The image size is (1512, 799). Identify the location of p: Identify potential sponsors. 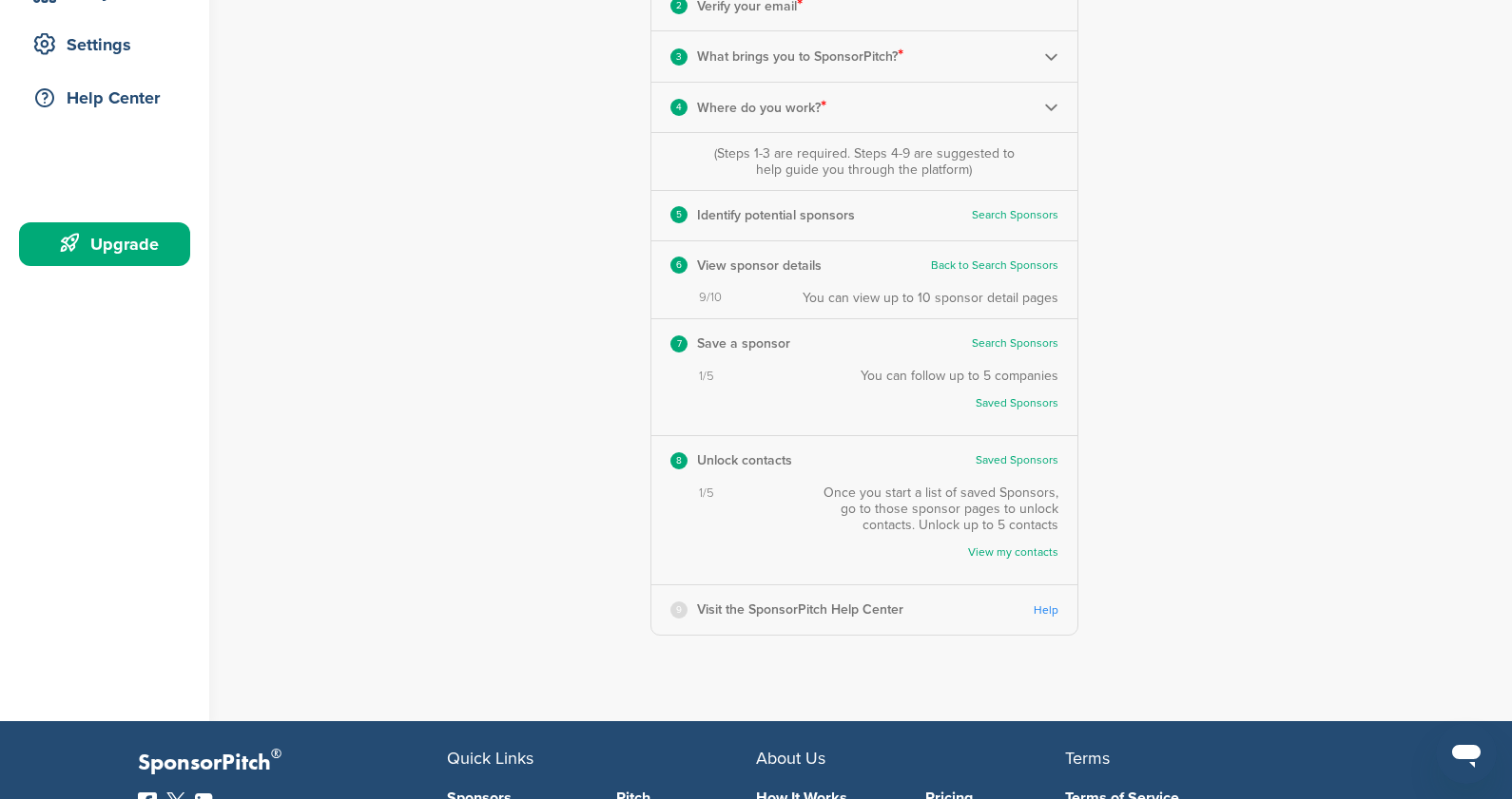
(776, 214).